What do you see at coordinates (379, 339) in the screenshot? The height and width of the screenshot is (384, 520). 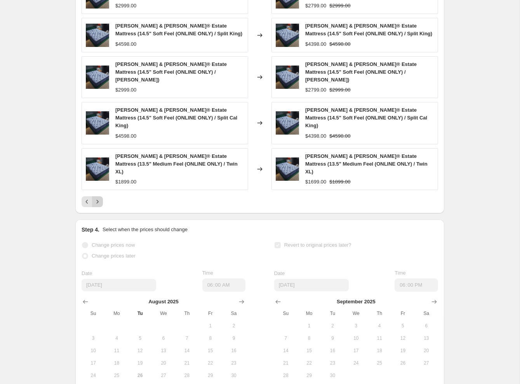 I see `button: Thursday September 11 2025` at bounding box center [379, 339].